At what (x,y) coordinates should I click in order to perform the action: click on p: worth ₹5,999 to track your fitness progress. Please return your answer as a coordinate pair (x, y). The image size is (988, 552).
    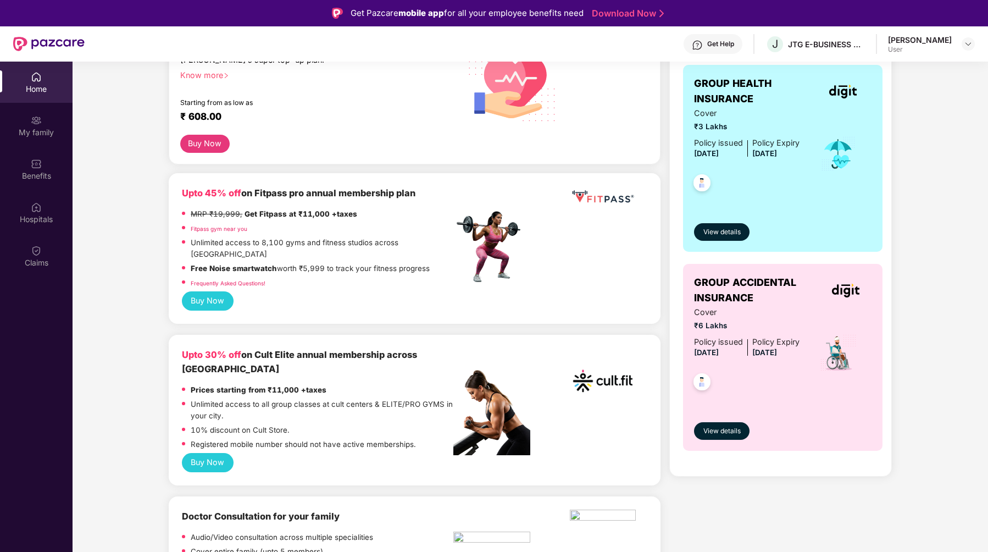
    Looking at the image, I should click on (310, 268).